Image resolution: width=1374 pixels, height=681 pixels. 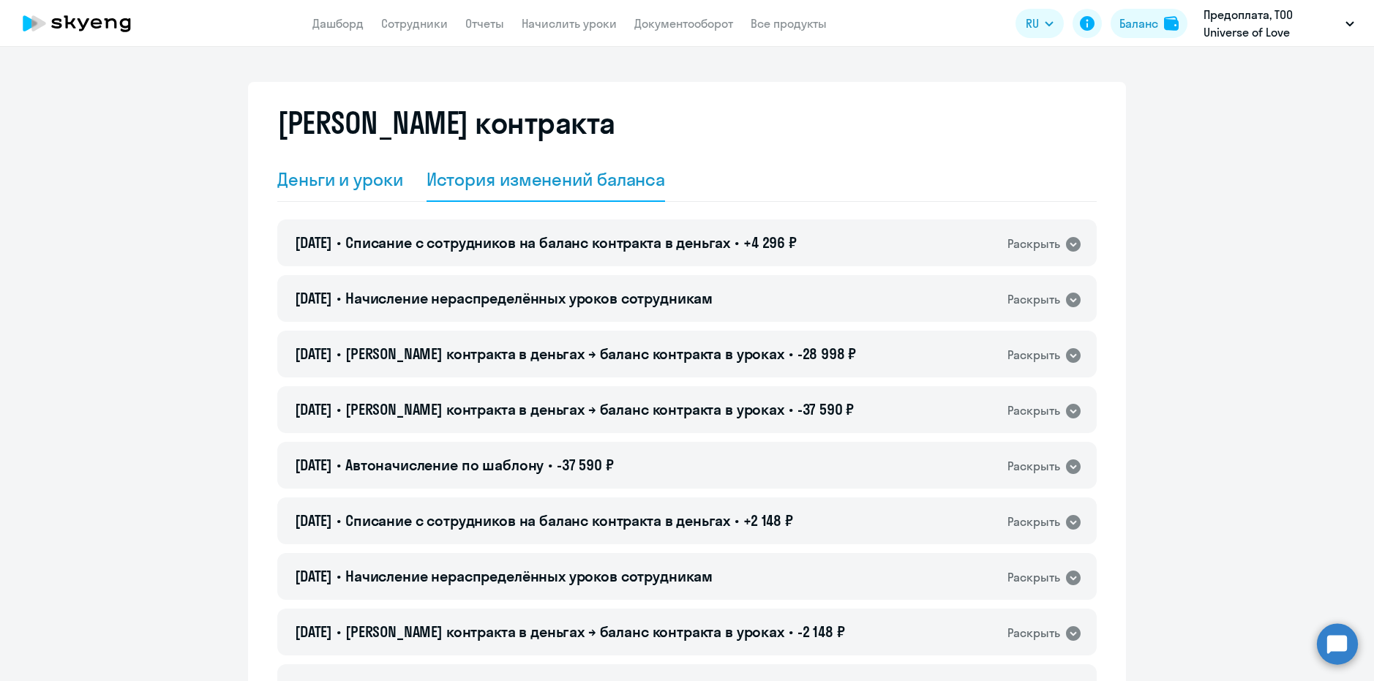 What do you see at coordinates (546, 179) in the screenshot?
I see `div: История изменений баланса` at bounding box center [546, 179].